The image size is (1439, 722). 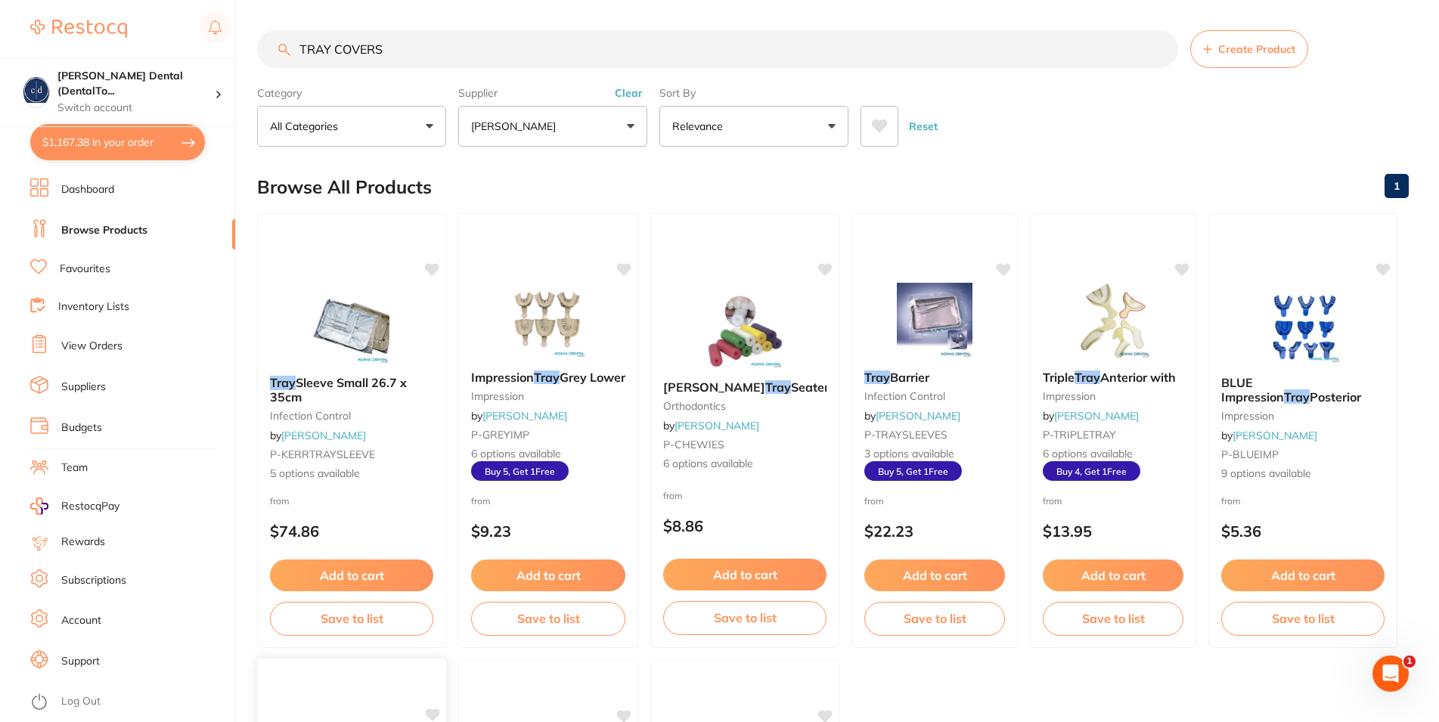 I want to click on span: RestocqPay, so click(x=90, y=507).